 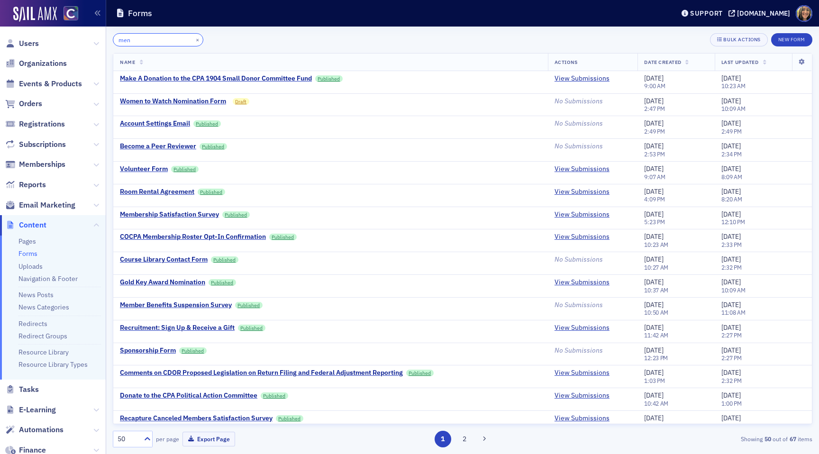 What do you see at coordinates (158, 40) in the screenshot?
I see `input: Search…` at bounding box center [158, 40].